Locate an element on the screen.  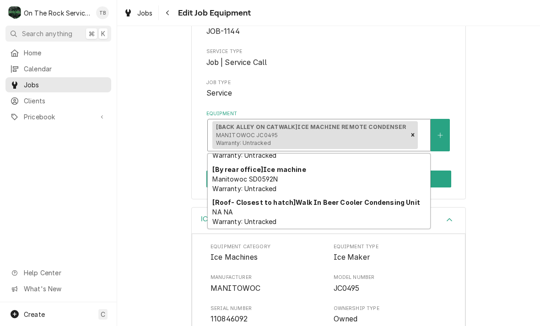
div: O is located at coordinates (15, 13).